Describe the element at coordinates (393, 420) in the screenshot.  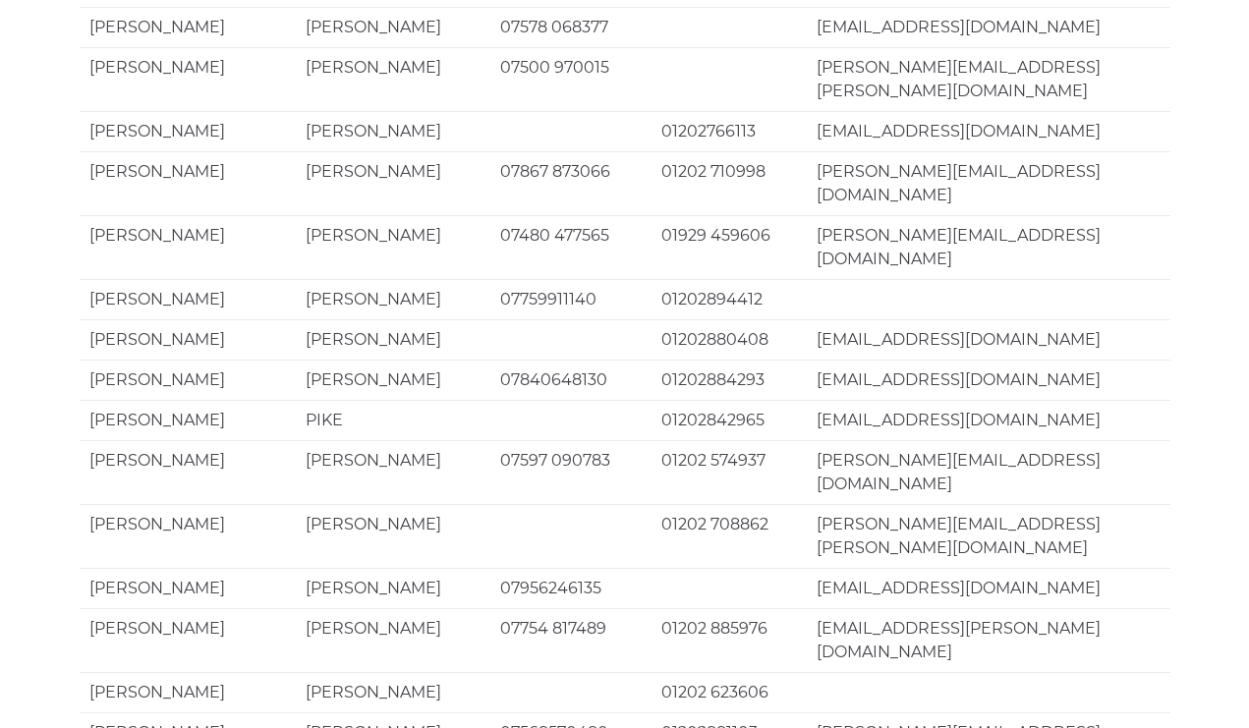
I see `td: PIKE` at that location.